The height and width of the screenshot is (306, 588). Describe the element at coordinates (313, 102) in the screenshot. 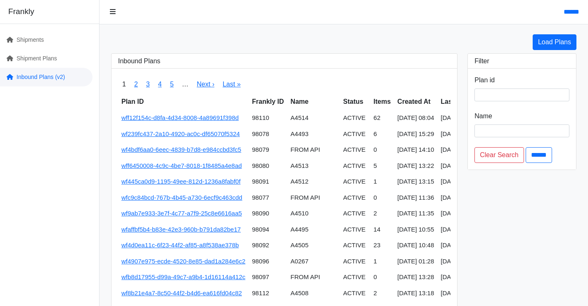

I see `th: Name` at that location.